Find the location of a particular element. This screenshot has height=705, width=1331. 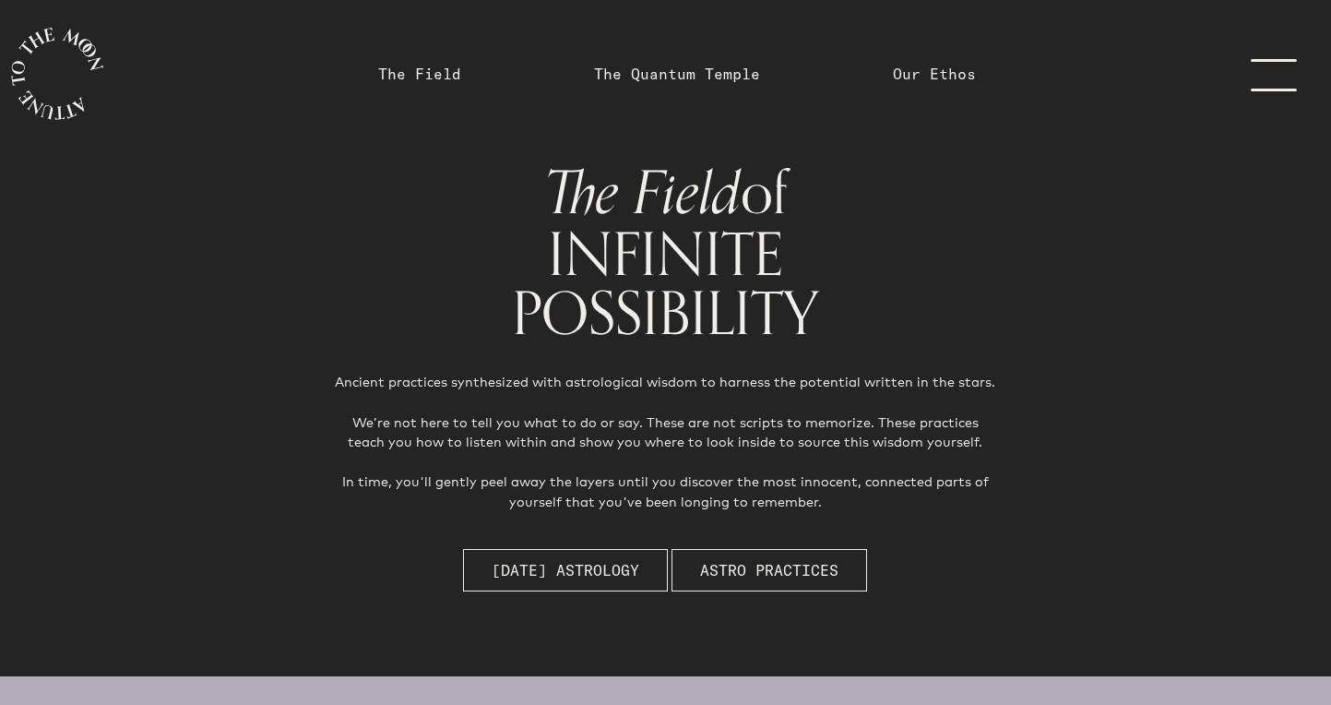

h1: of INFINITE POSSIBILITY is located at coordinates (665, 252).